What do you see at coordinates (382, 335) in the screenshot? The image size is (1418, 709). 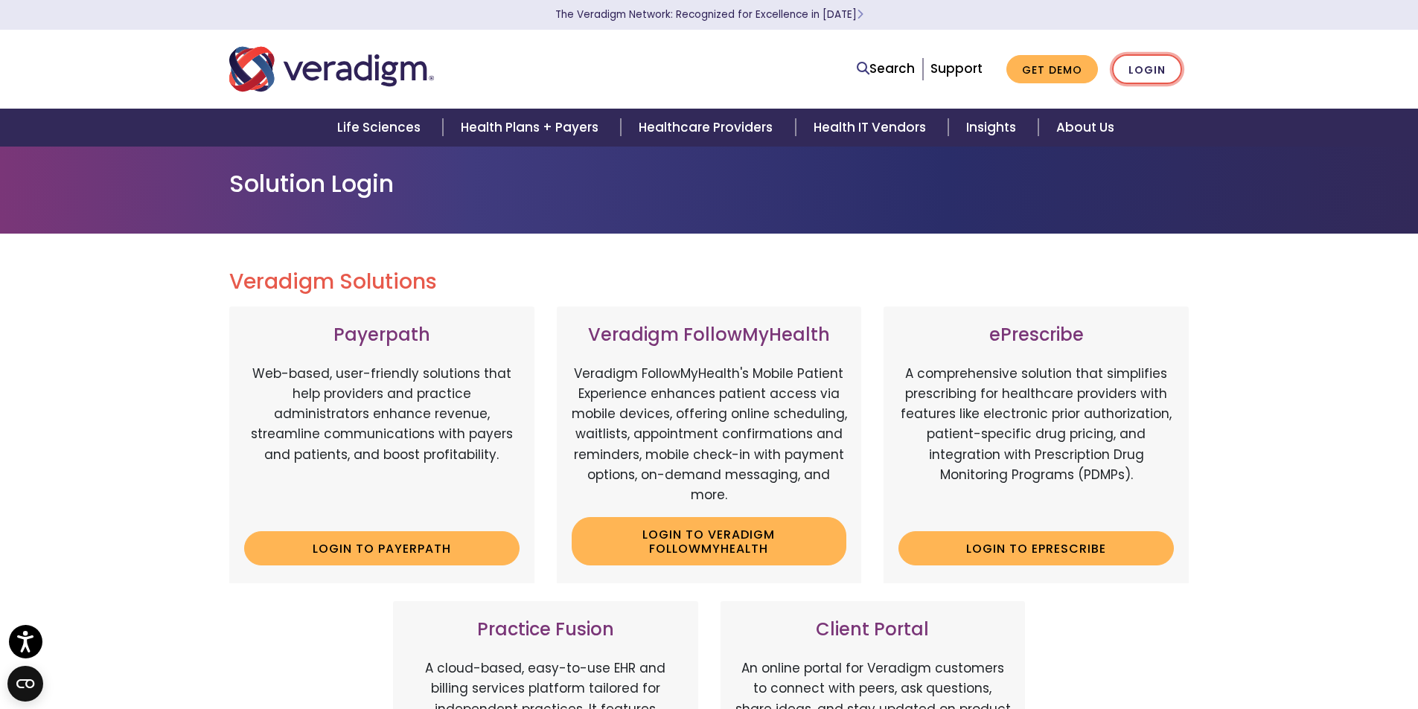 I see `h3: Payerpath` at bounding box center [382, 335].